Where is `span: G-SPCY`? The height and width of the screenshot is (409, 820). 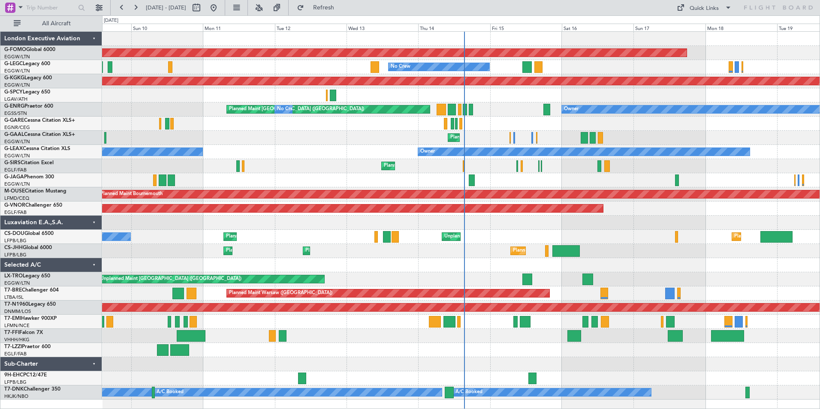
span: G-SPCY is located at coordinates (13, 92).